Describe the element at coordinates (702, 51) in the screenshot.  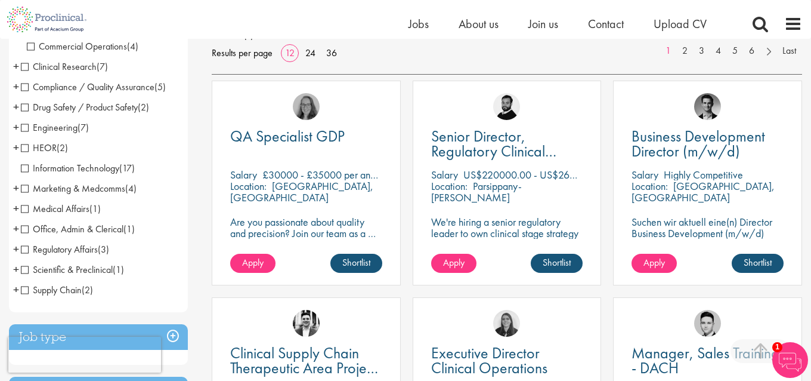
I see `a: 3` at that location.